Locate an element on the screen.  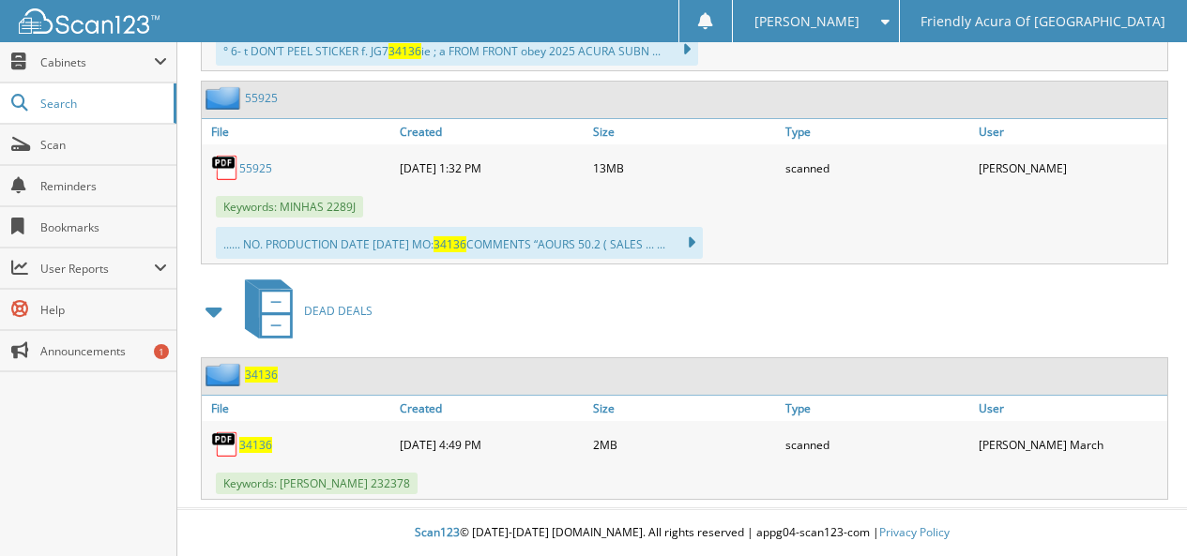
a: DEAD DEALS is located at coordinates (303, 311).